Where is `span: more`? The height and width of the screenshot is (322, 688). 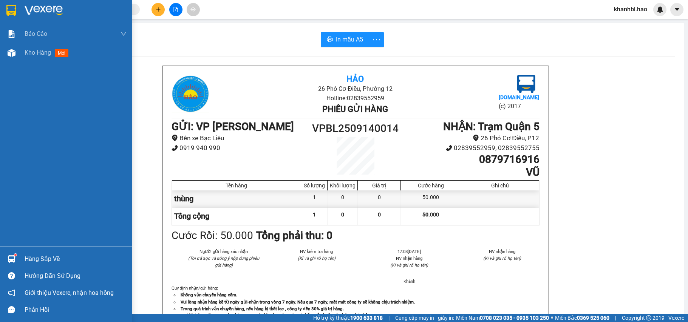
span: more is located at coordinates (376, 40).